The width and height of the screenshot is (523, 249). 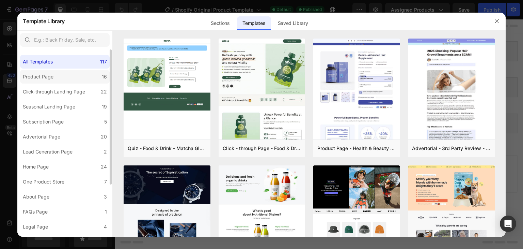 What do you see at coordinates (54, 92) in the screenshot?
I see `div: Click-through Landing Page` at bounding box center [54, 92].